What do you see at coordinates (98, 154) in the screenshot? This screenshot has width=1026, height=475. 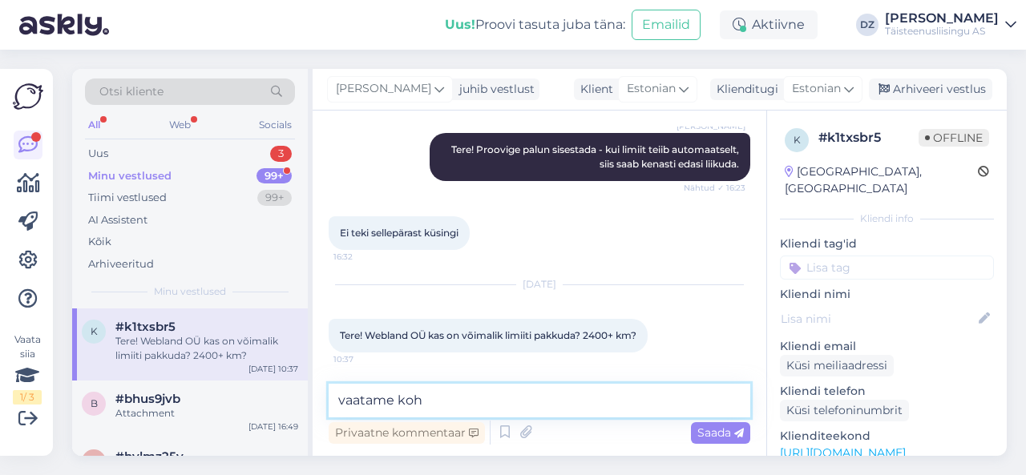 I see `div: Uus` at bounding box center [98, 154].